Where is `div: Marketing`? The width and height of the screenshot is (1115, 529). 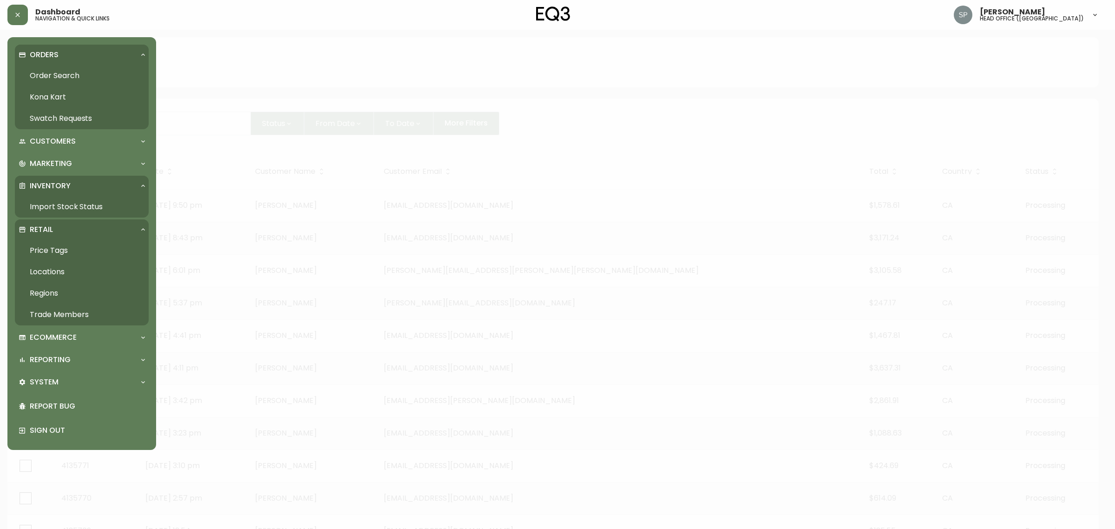
div: Marketing is located at coordinates (82, 164).